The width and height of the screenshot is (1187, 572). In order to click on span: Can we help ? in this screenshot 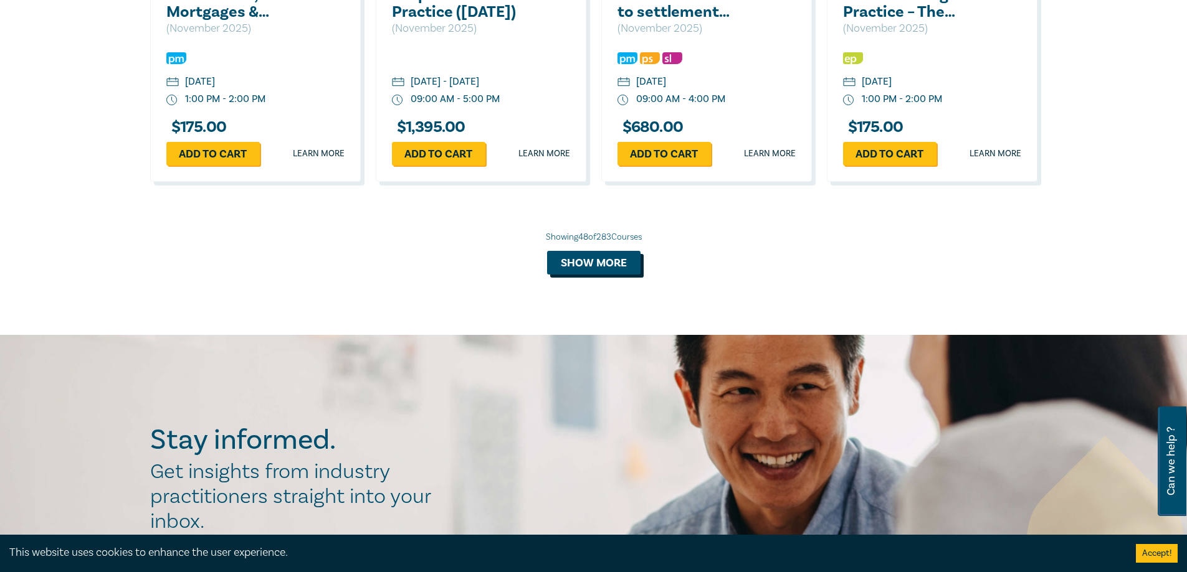, I will do `click(1171, 462)`.